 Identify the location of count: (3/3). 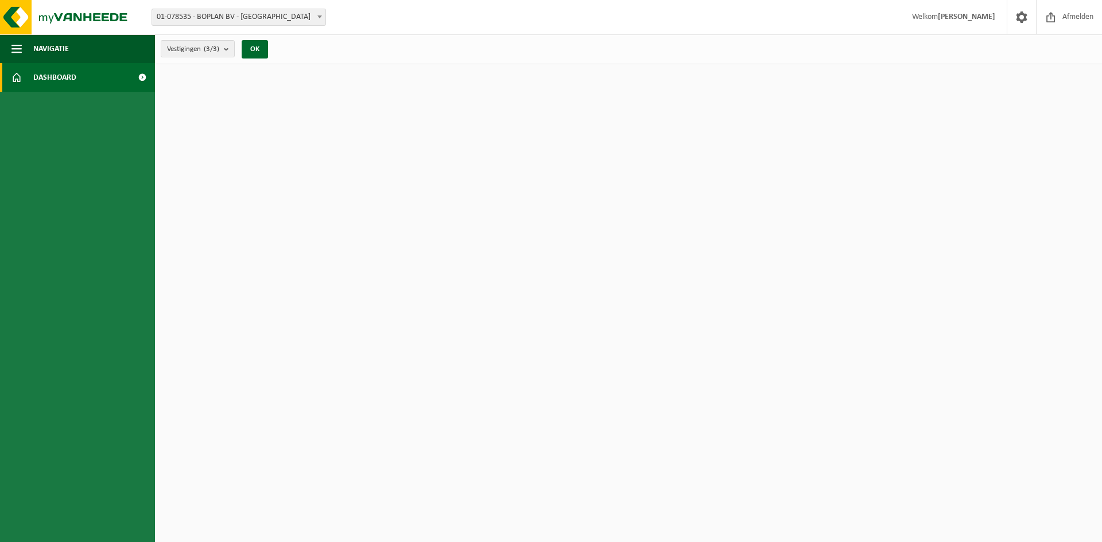
(211, 49).